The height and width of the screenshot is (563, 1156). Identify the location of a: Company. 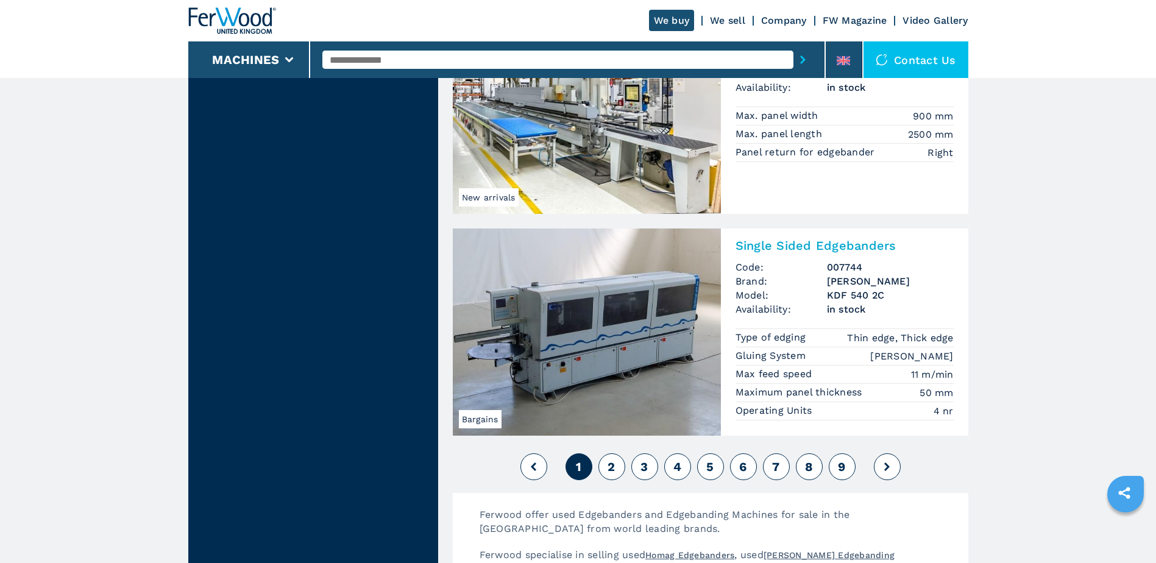
(784, 20).